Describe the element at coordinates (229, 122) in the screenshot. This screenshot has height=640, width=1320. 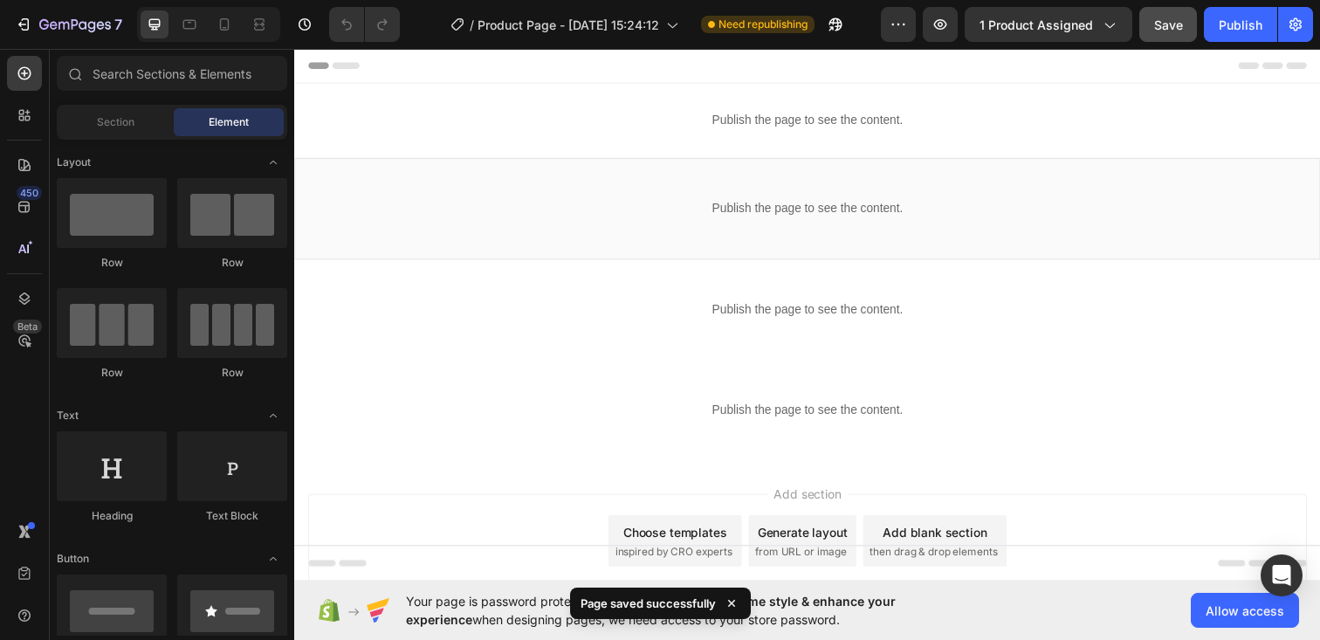
I see `span: Element` at that location.